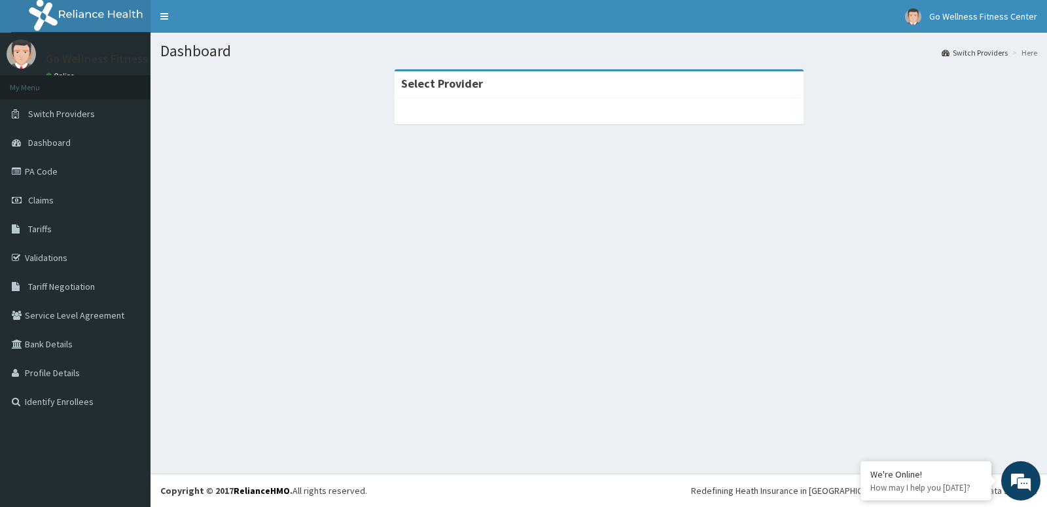 Image resolution: width=1047 pixels, height=507 pixels. Describe the element at coordinates (116, 59) in the screenshot. I see `p: Go Wellness Fitness Center` at that location.